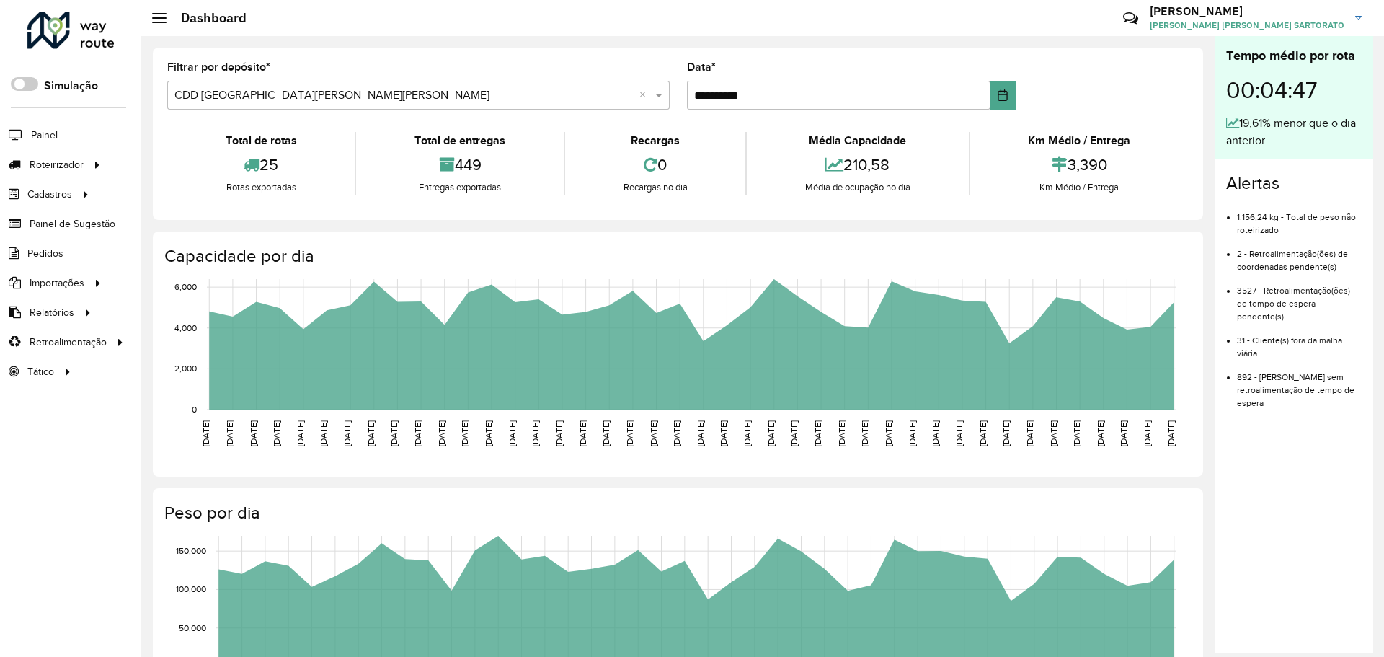  I want to click on h2: Dashboard, so click(206, 18).